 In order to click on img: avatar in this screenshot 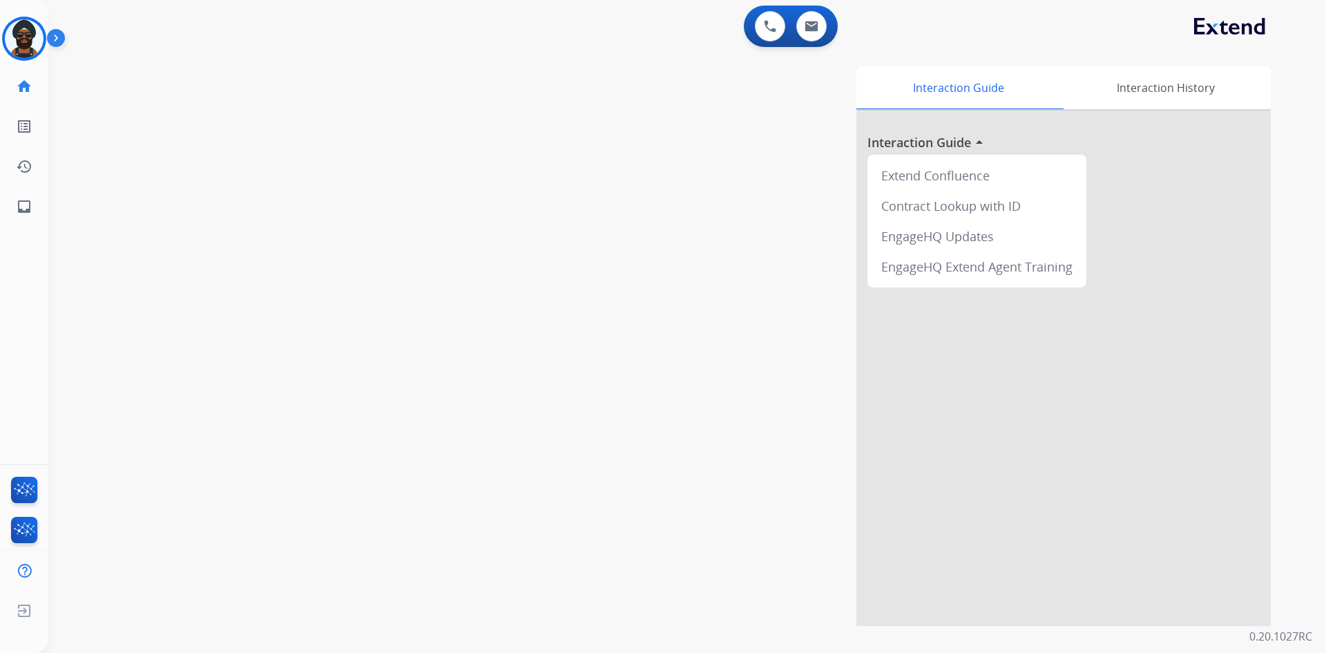, I will do `click(24, 39)`.